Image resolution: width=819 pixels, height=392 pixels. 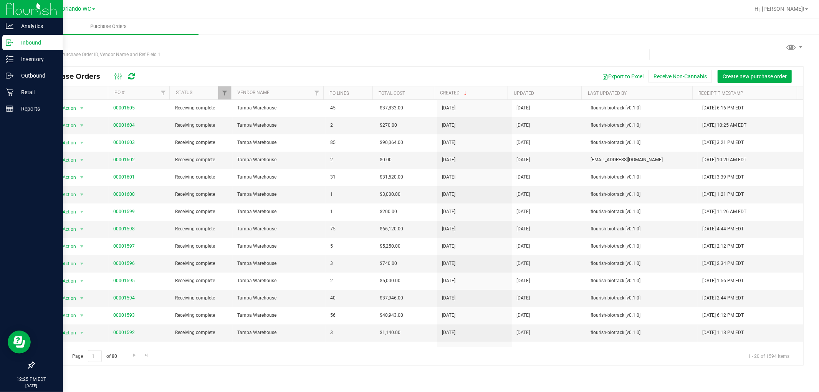 What do you see at coordinates (124, 142) in the screenshot?
I see `a: 00001603` at bounding box center [124, 142].